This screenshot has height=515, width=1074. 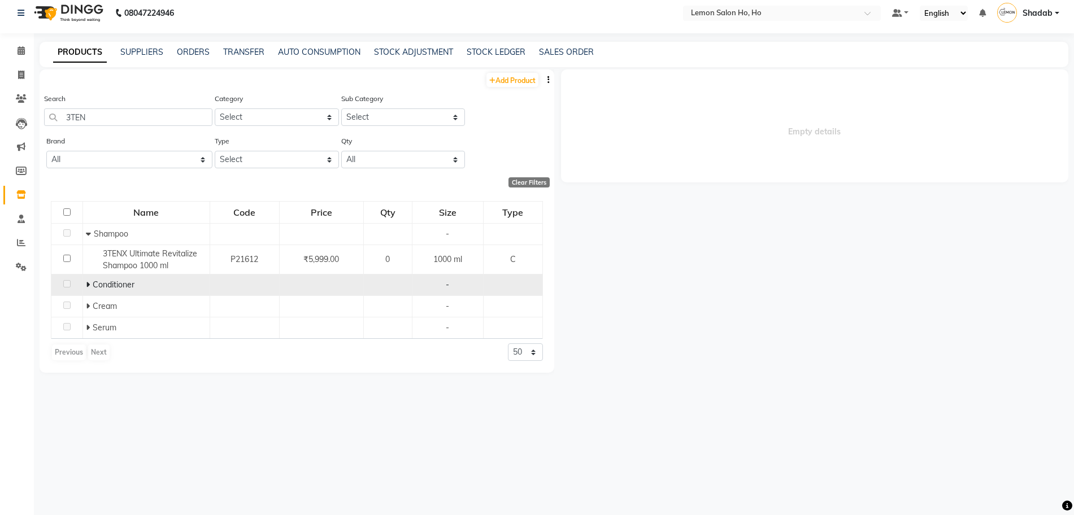 I want to click on span: Serum, so click(x=104, y=328).